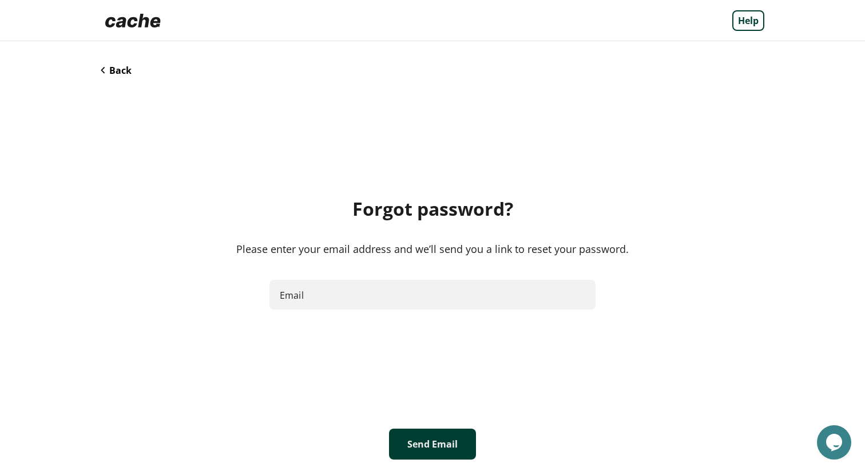  Describe the element at coordinates (432, 249) in the screenshot. I see `div: Please enter your email address and we’ll send you a link to reset your password.` at that location.